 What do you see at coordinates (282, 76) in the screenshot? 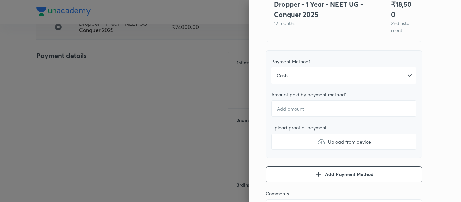
I see `span: Cash` at bounding box center [282, 76].